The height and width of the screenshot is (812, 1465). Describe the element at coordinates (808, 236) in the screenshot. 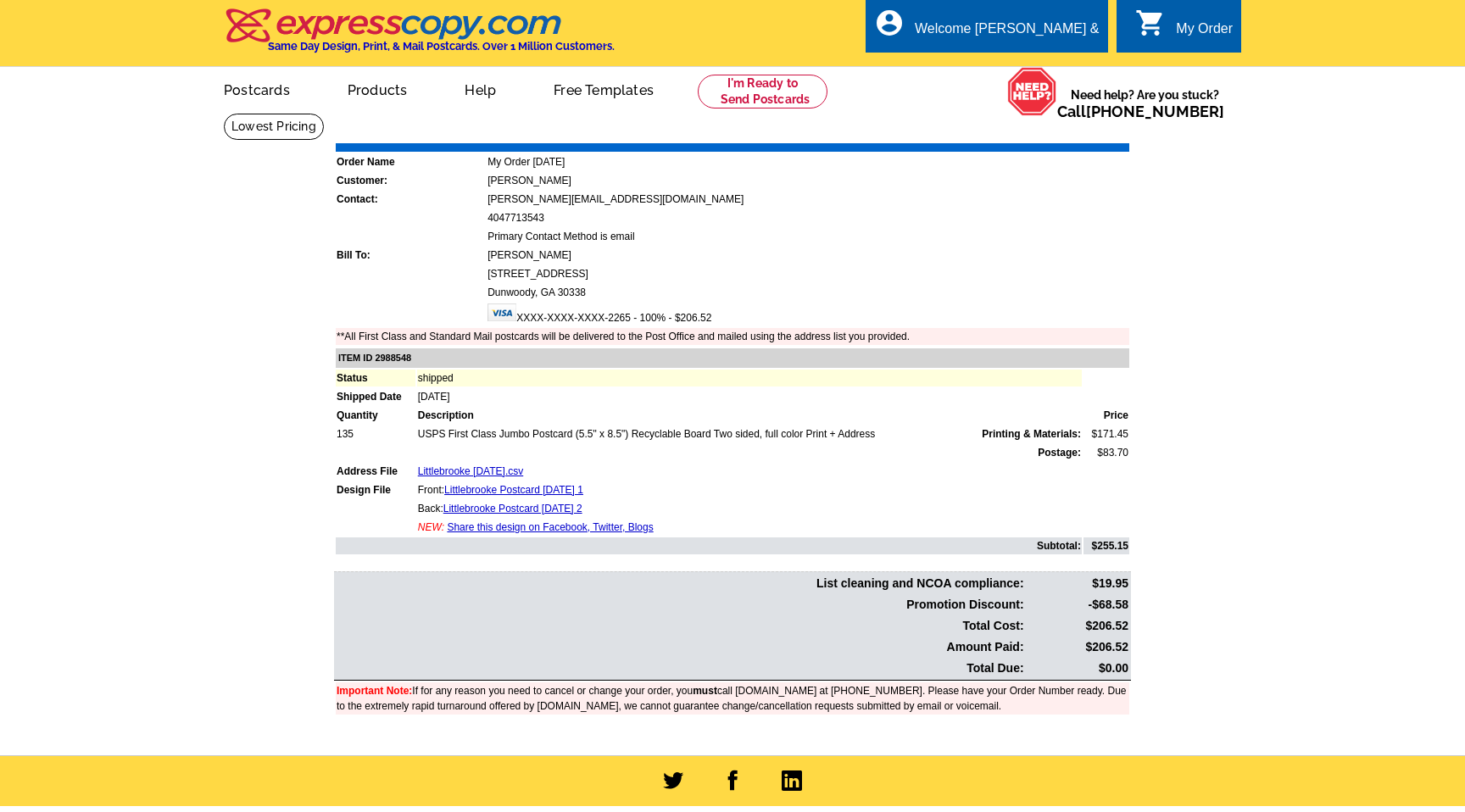

I see `td: Primary Contact Method is email` at that location.